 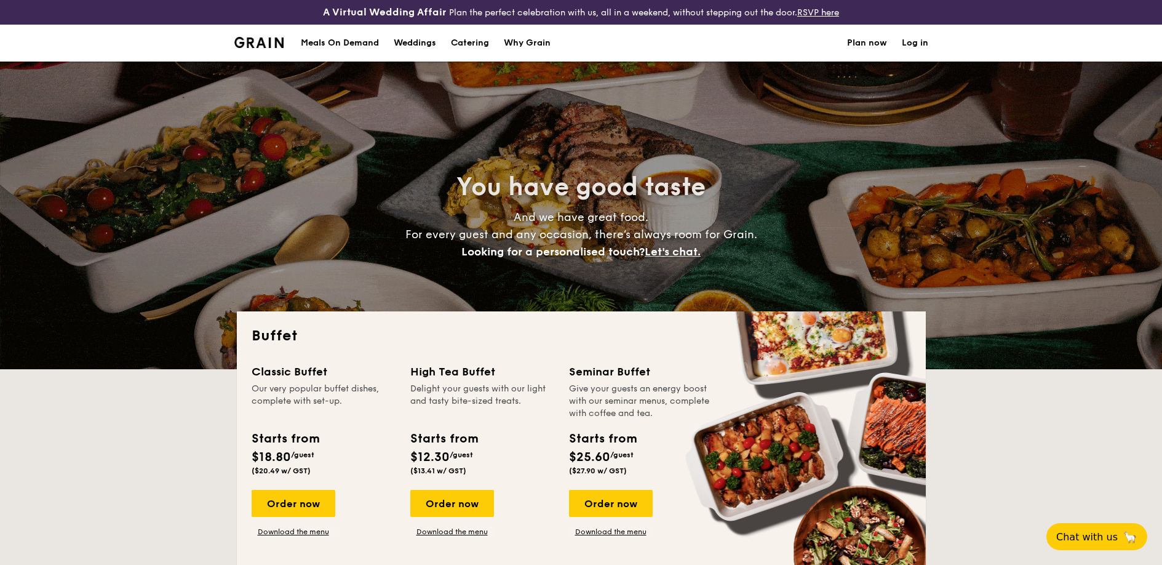 I want to click on a: RSVP here, so click(x=818, y=12).